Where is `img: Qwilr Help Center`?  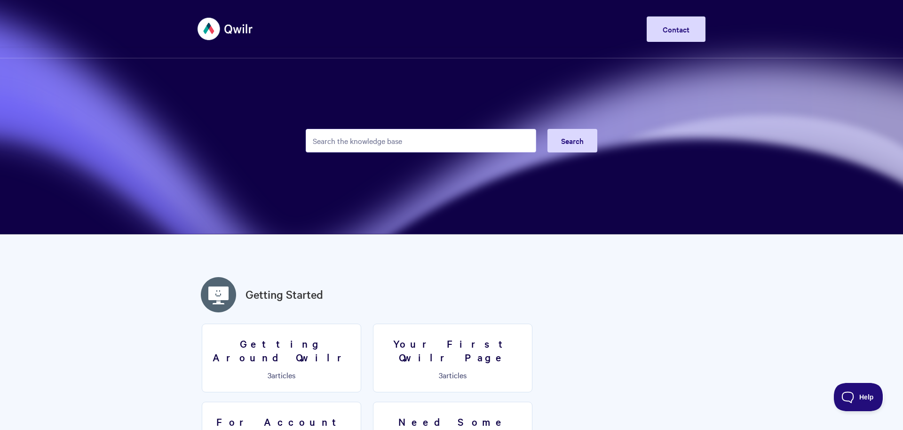 img: Qwilr Help Center is located at coordinates (225, 29).